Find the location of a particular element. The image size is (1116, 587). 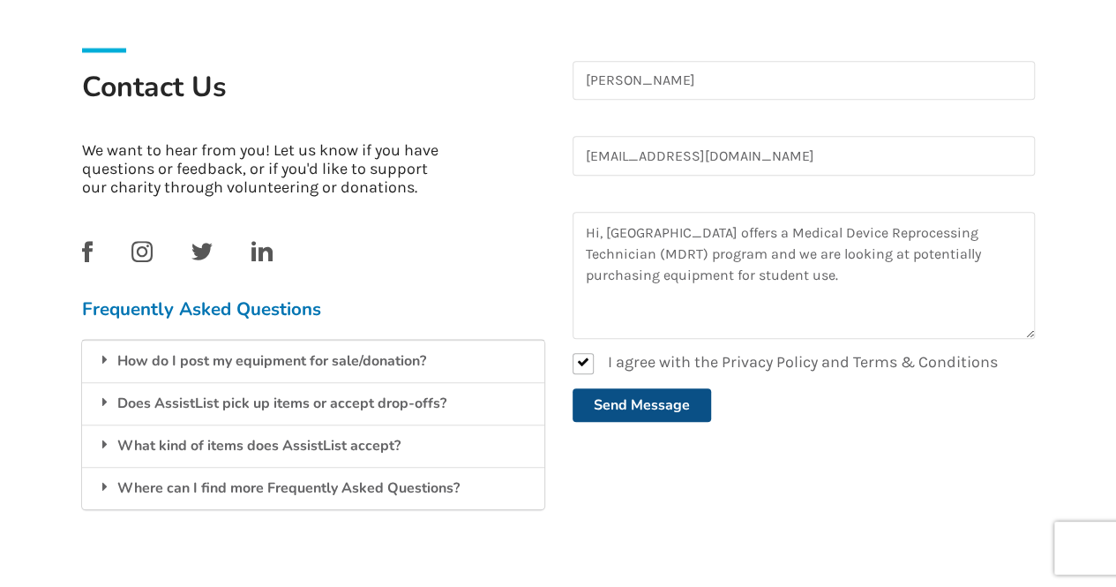

label: I agree with the Privacy Policy and Terms & Conditions is located at coordinates (785, 364).